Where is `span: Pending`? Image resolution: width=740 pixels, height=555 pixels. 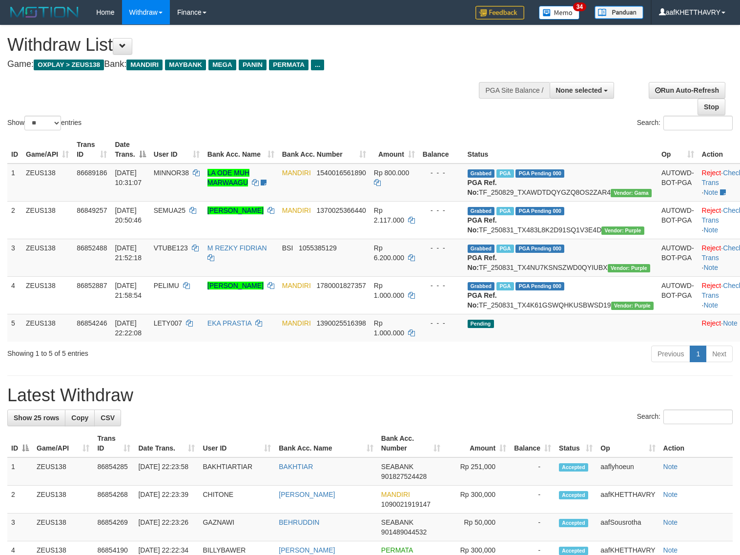
span: Pending is located at coordinates (481, 324).